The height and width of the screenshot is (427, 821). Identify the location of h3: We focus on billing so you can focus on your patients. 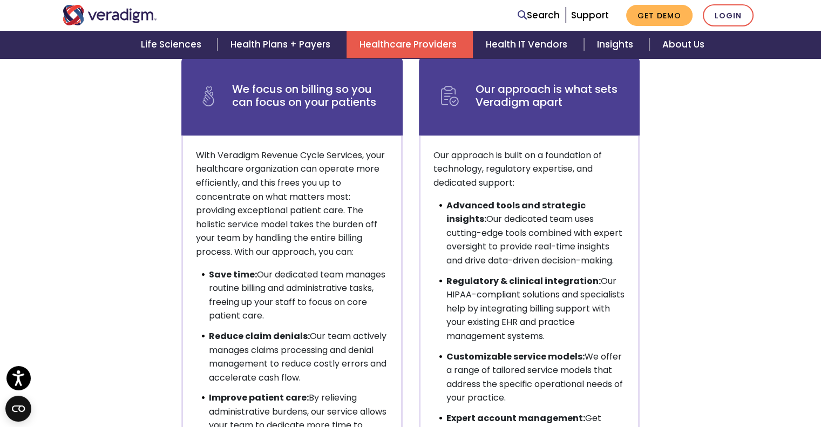
(310, 96).